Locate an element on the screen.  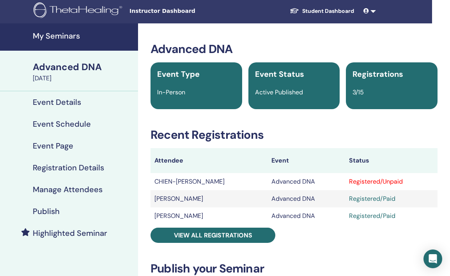
div: Advanced DNA is located at coordinates (83, 67).